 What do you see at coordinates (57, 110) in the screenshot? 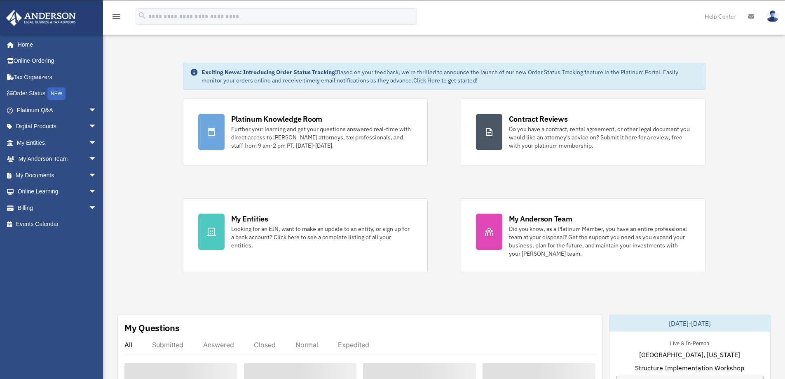
I see `a: Platinum Q&Aarrow_drop_down` at bounding box center [57, 110].